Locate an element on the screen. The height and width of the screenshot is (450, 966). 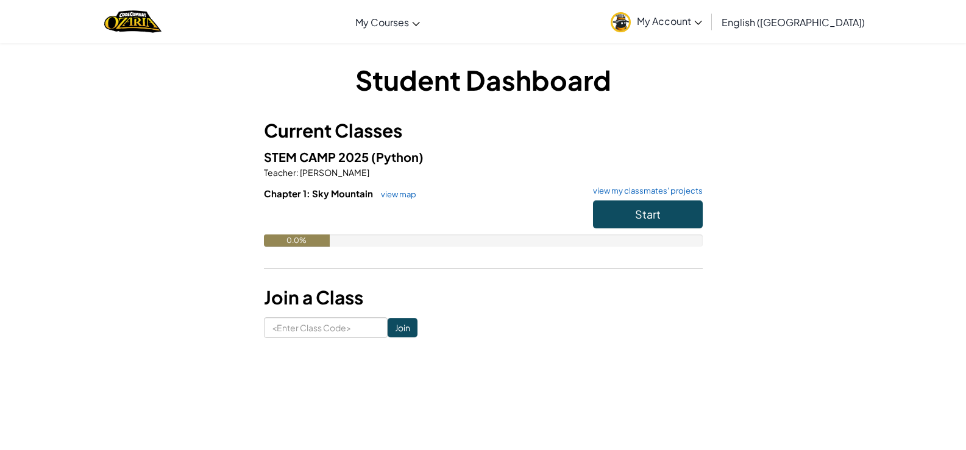
a: view my classmates' projects is located at coordinates (645, 191).